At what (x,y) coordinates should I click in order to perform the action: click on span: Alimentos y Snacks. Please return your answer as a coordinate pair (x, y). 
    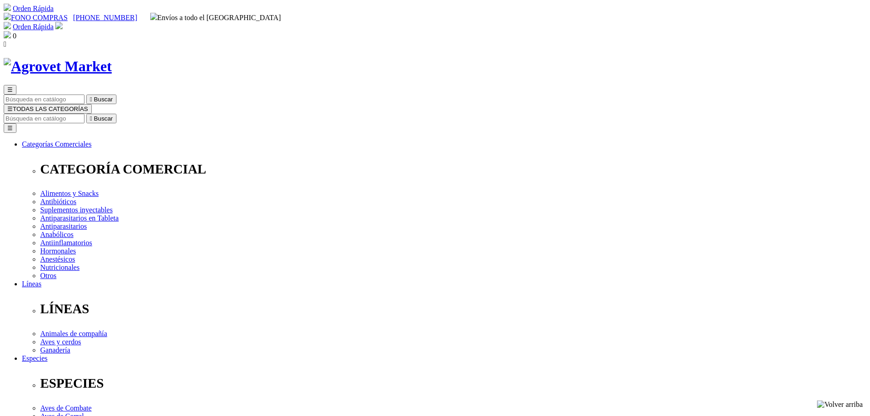
    Looking at the image, I should click on (69, 193).